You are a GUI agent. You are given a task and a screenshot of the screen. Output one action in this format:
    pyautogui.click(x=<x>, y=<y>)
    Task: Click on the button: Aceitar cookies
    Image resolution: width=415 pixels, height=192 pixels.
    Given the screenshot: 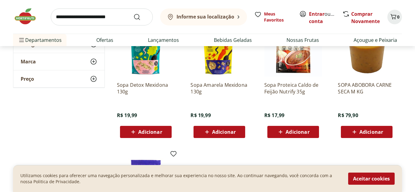 What is the action you would take?
    pyautogui.click(x=371, y=179)
    